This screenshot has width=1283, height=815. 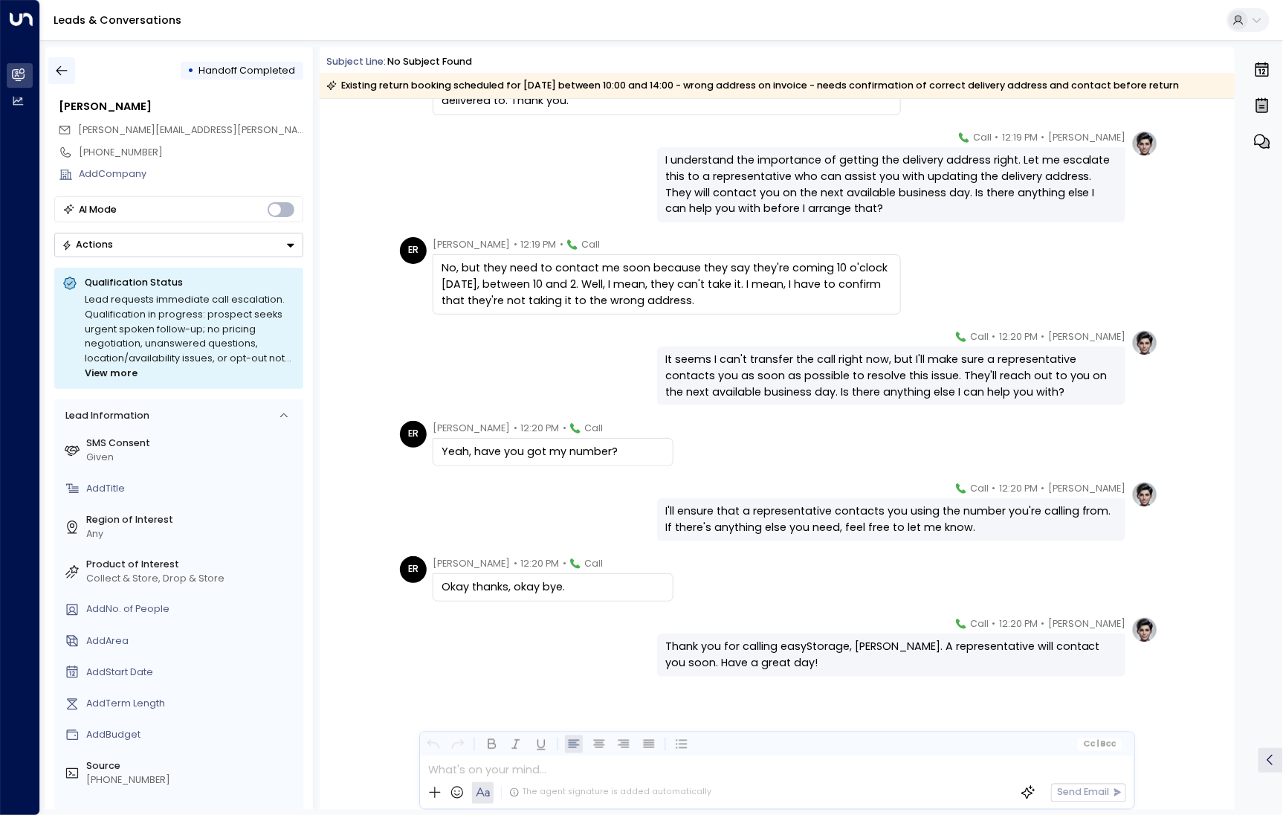 I want to click on button: Cc|Bcc, so click(x=1099, y=743).